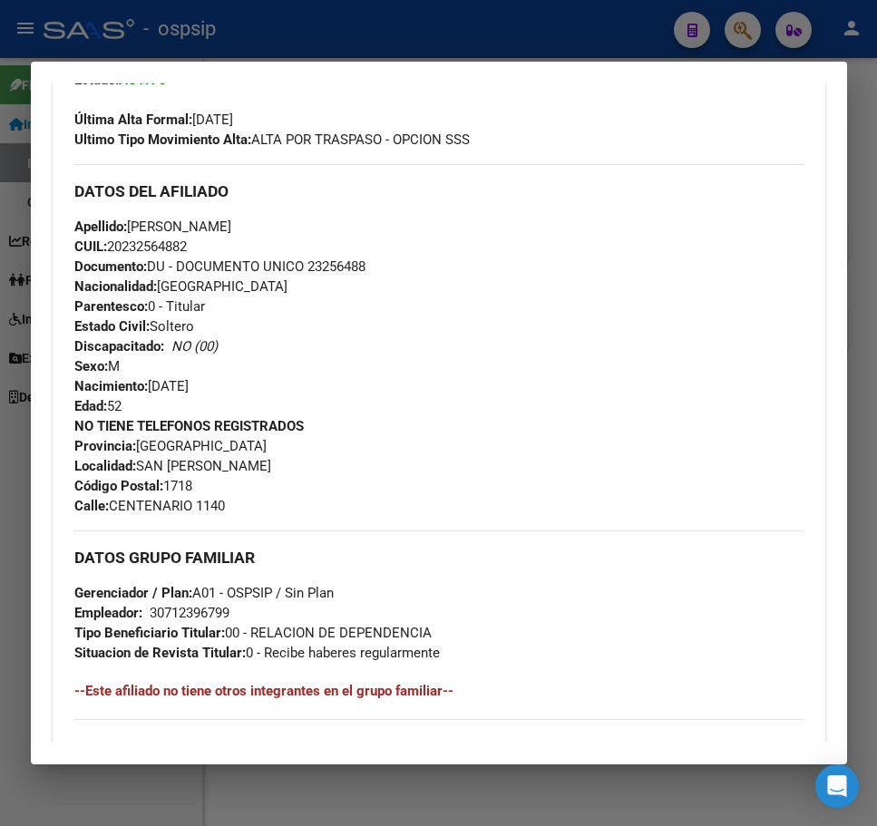 The image size is (877, 826). I want to click on strong: NO TIENE TELEFONOS REGISTRADOS, so click(189, 426).